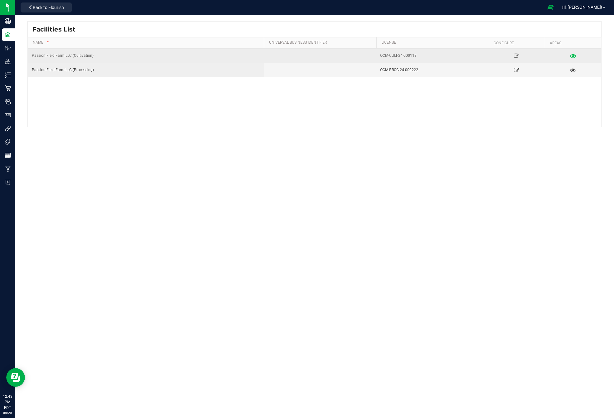  What do you see at coordinates (433, 56) in the screenshot?
I see `div: OCM-CULT-24-000118` at bounding box center [433, 56].